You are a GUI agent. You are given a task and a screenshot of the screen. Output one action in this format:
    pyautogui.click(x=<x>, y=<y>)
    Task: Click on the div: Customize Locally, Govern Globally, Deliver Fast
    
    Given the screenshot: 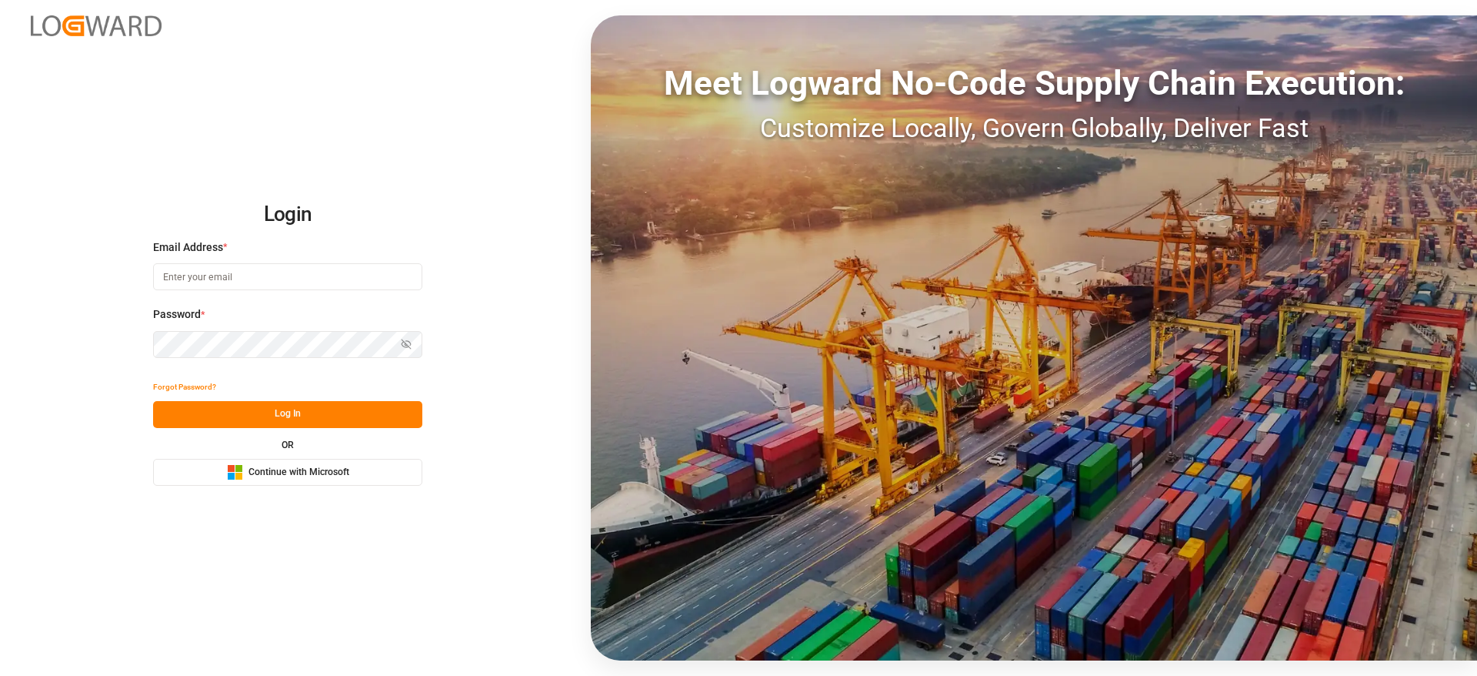 What is the action you would take?
    pyautogui.click(x=1034, y=128)
    